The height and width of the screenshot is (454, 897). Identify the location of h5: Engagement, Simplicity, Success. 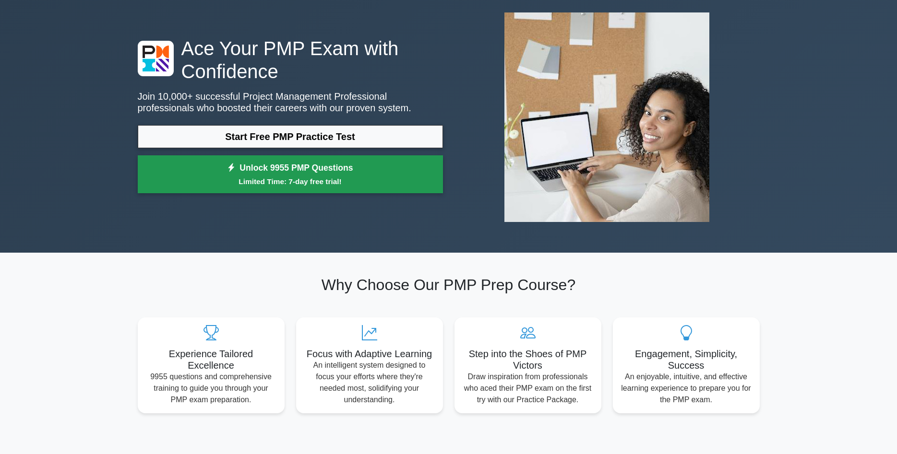
(686, 360).